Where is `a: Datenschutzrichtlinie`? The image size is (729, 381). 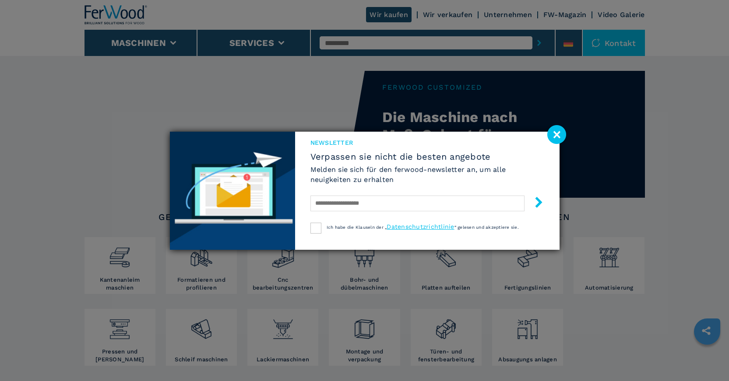 a: Datenschutzrichtlinie is located at coordinates (420, 227).